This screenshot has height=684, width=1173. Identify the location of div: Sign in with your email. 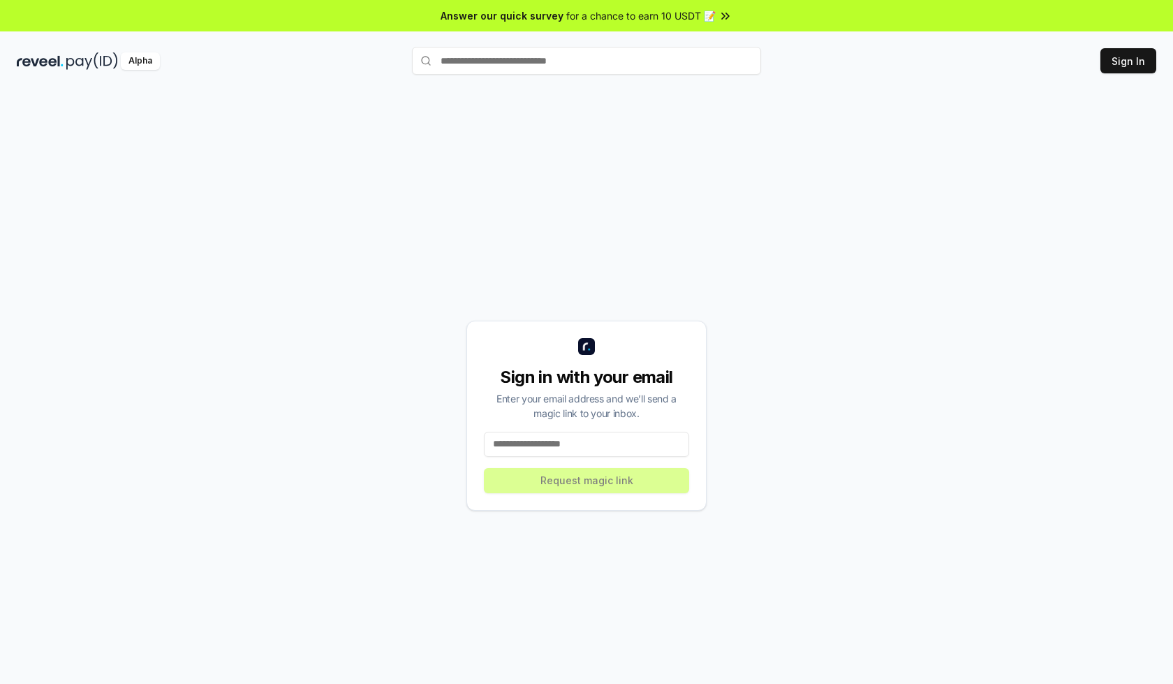
(587, 377).